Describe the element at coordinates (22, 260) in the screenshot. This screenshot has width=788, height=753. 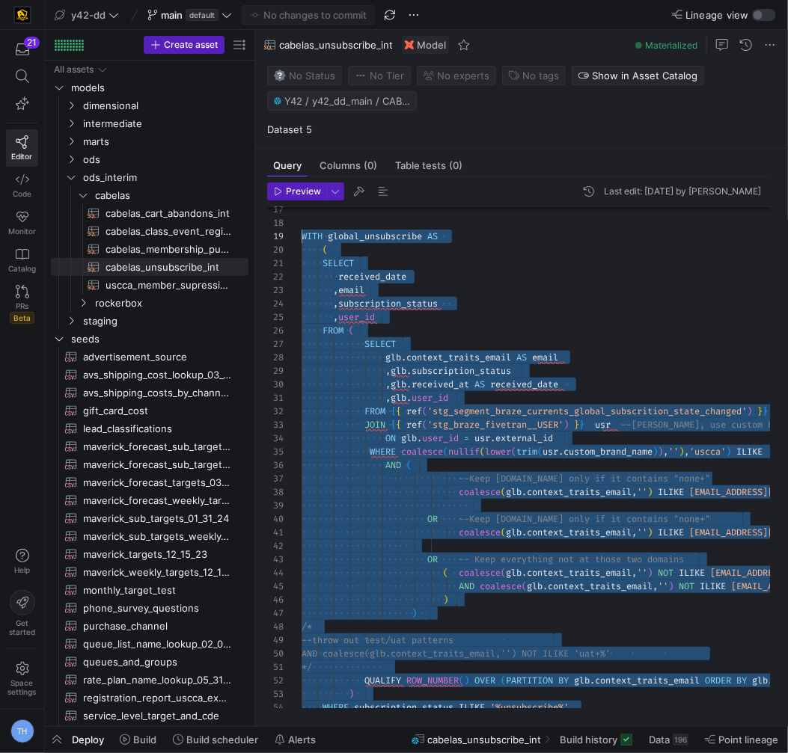
I see `a: Catalog` at that location.